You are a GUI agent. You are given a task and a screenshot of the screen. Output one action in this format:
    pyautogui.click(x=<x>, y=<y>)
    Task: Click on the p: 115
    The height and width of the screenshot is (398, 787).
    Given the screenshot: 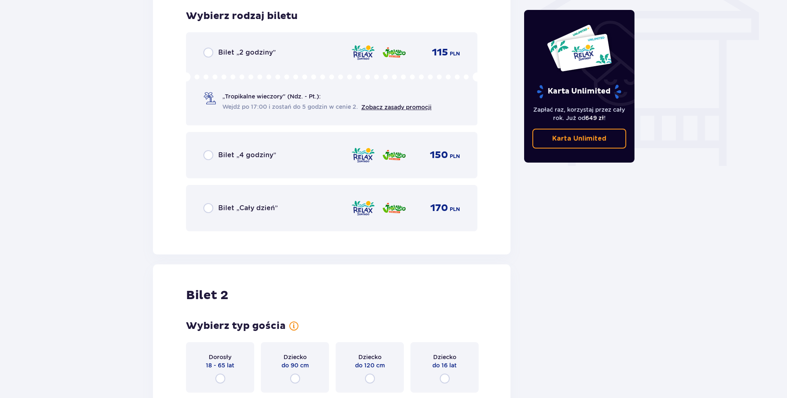 What is the action you would take?
    pyautogui.click(x=440, y=53)
    